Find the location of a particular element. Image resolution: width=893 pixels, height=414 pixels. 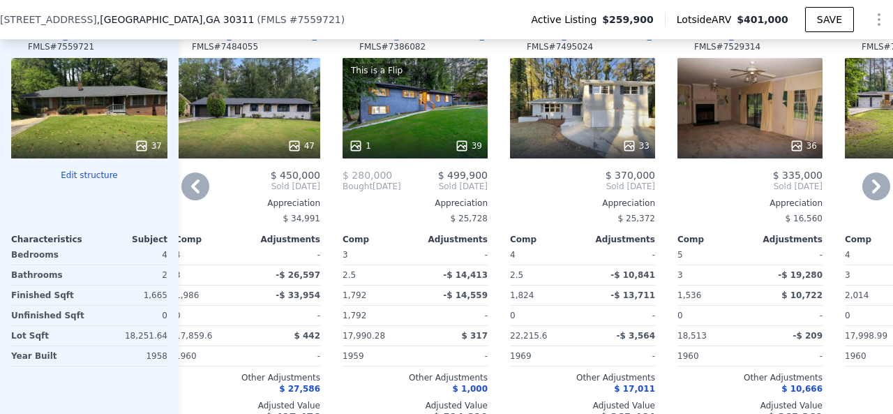

span: $ 25,372 is located at coordinates (636, 218).